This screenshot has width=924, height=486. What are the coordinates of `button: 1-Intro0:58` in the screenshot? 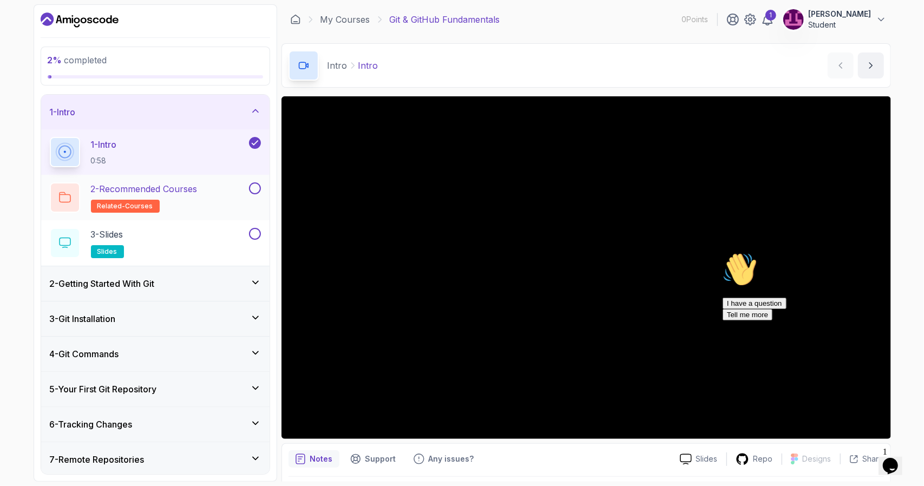 It's located at (155, 152).